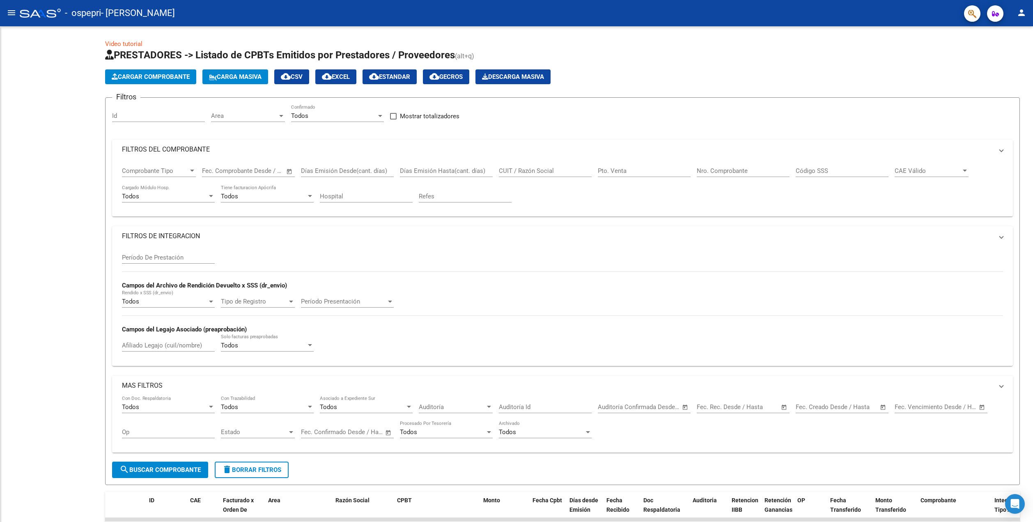 The height and width of the screenshot is (522, 1033). I want to click on button: Descarga Masiva, so click(513, 77).